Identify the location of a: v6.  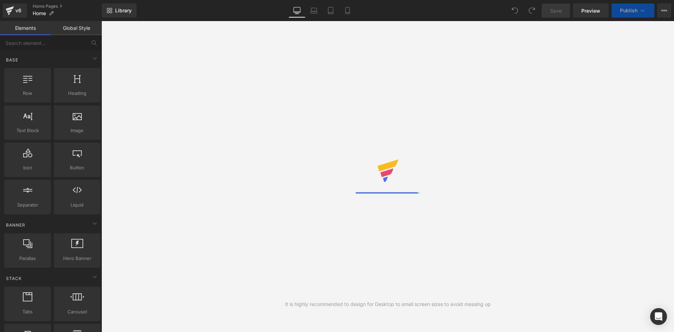
(15, 11).